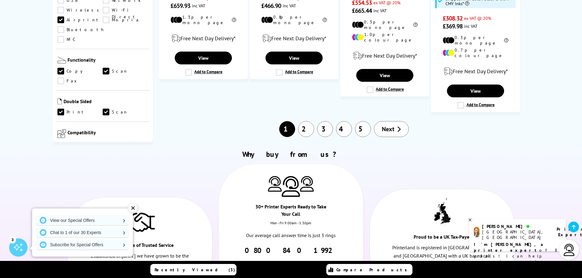 This screenshot has width=582, height=278. Describe the element at coordinates (363, 129) in the screenshot. I see `a: 5` at that location.